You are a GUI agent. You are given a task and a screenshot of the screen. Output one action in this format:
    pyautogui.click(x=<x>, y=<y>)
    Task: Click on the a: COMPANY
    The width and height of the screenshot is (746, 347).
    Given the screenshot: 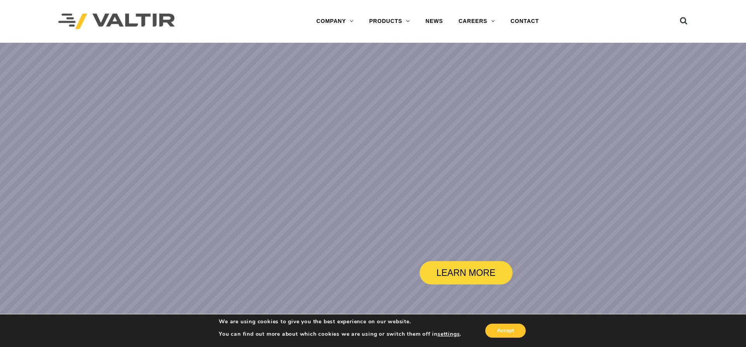 What is the action you would take?
    pyautogui.click(x=335, y=21)
    